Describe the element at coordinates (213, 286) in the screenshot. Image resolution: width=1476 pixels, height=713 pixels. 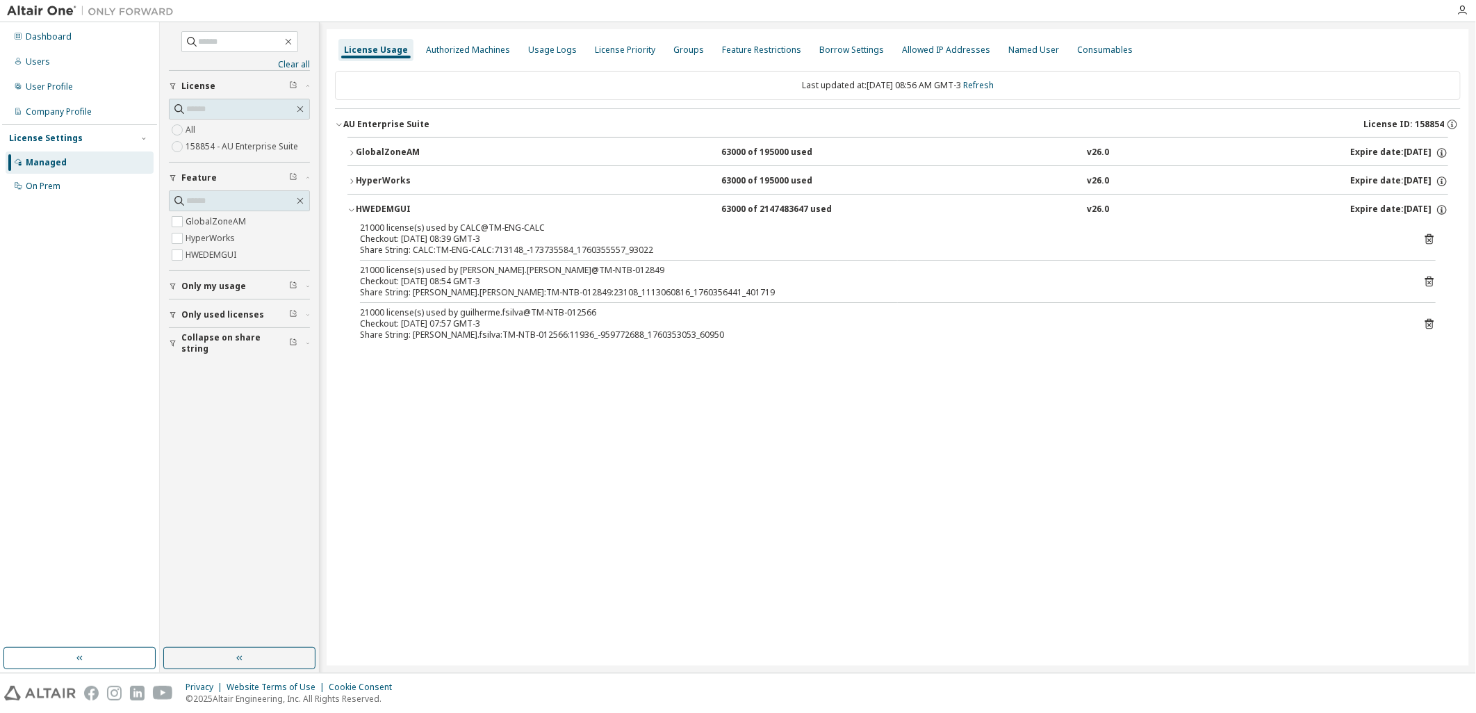
I see `span: Only my usage` at that location.